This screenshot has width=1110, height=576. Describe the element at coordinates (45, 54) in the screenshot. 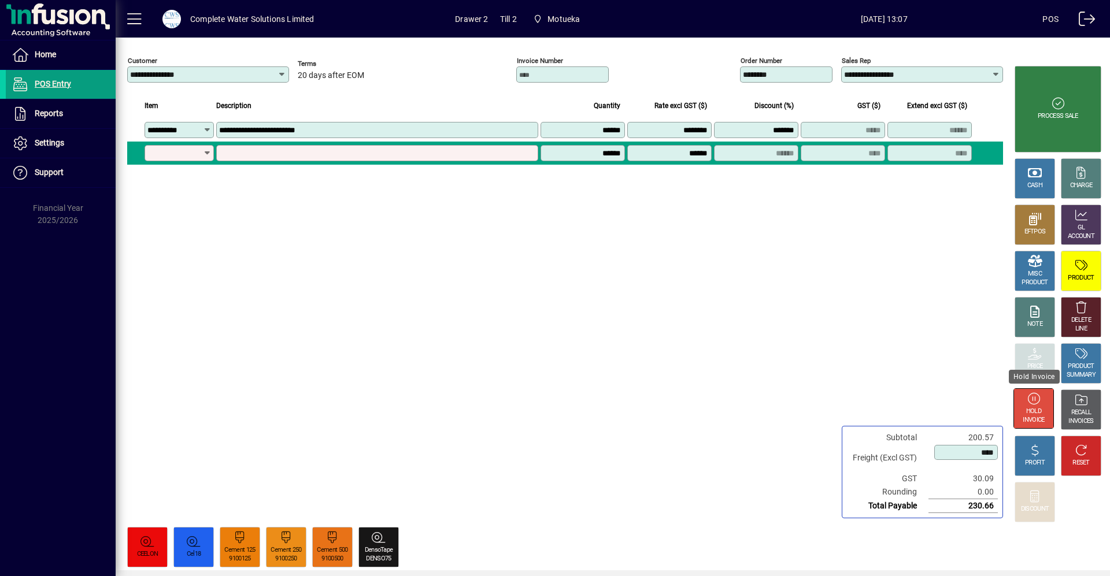

I see `span: Home` at that location.